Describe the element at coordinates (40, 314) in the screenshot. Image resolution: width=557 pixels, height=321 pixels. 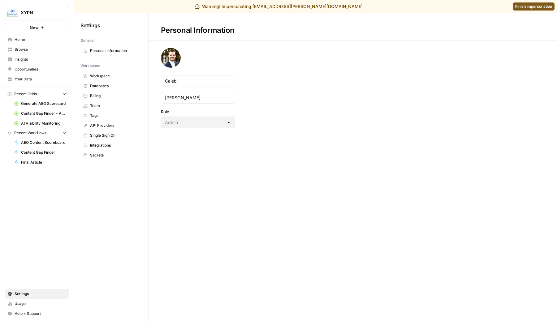
I see `span: Help + Support` at that location.